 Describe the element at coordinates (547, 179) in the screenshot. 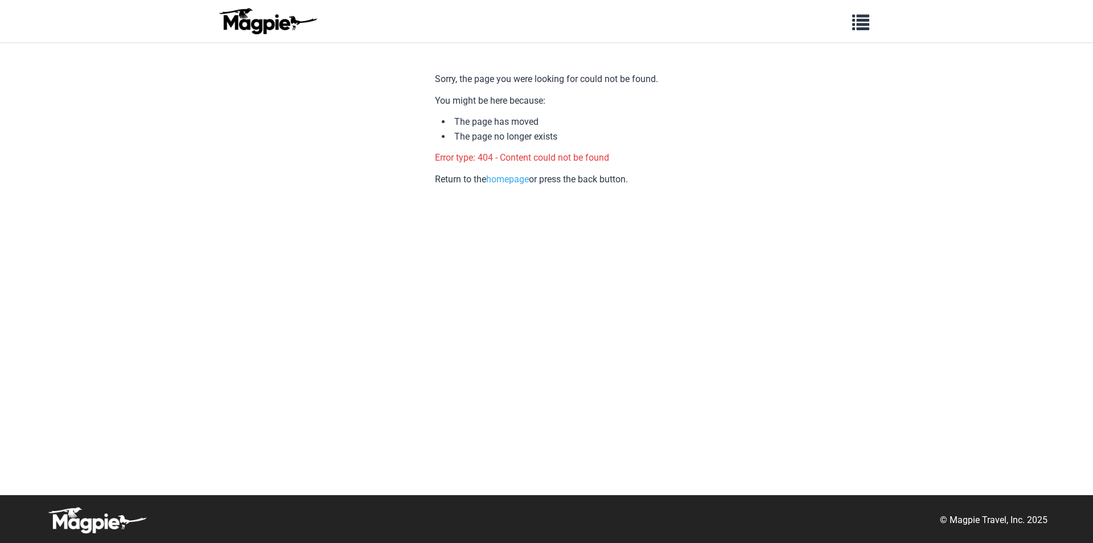

I see `p: Return to the or press the back button.` at that location.